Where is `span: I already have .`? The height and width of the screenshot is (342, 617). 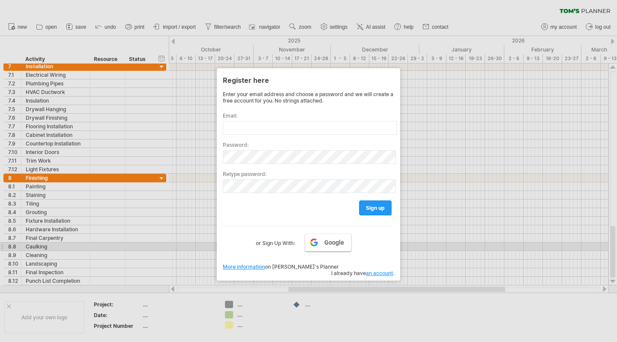
span: I already have . is located at coordinates (363, 273).